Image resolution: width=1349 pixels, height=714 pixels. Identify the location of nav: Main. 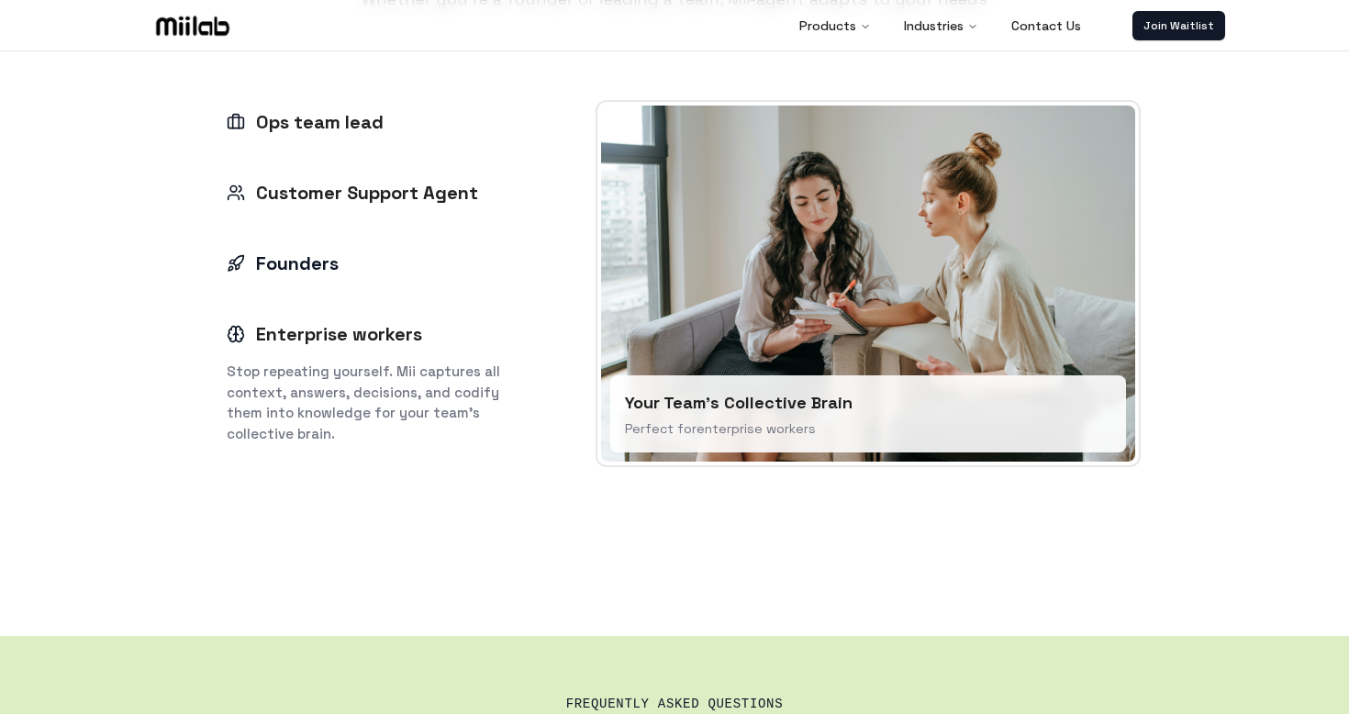
(940, 26).